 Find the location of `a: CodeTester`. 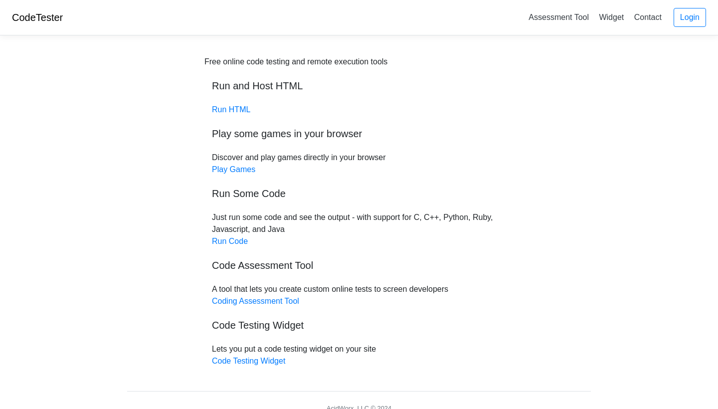

a: CodeTester is located at coordinates (37, 17).